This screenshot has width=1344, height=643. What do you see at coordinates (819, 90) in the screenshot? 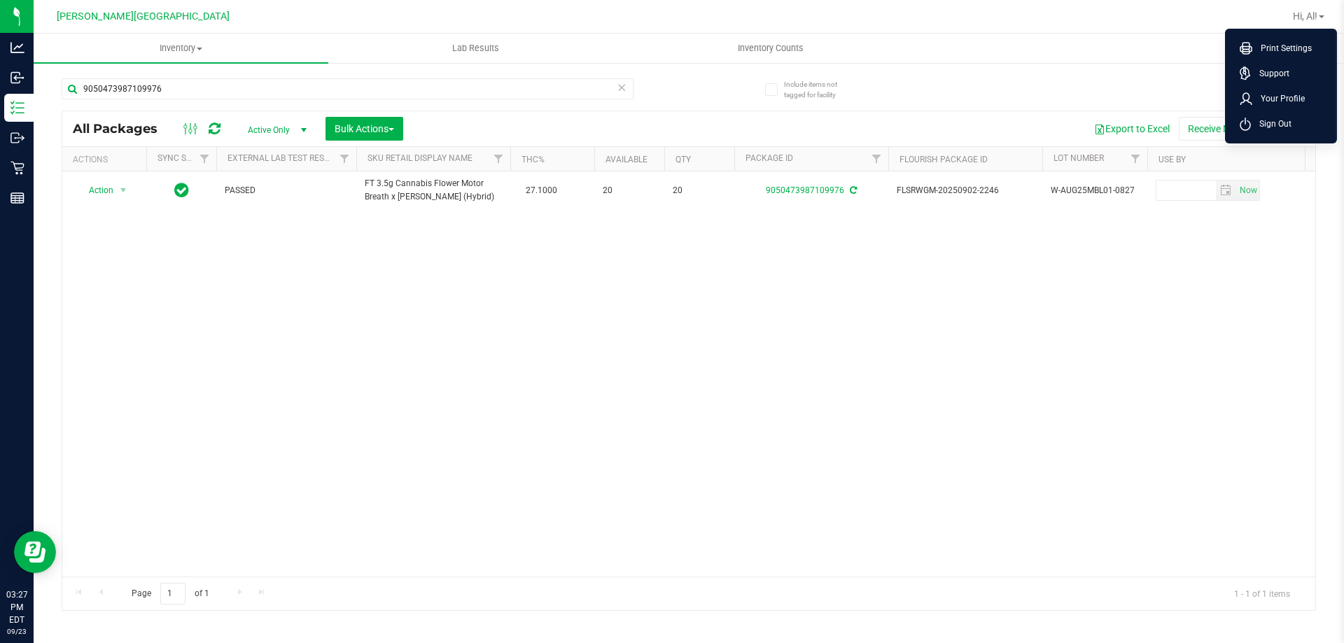
I see `span: Include items not tagged for facility` at bounding box center [819, 90].